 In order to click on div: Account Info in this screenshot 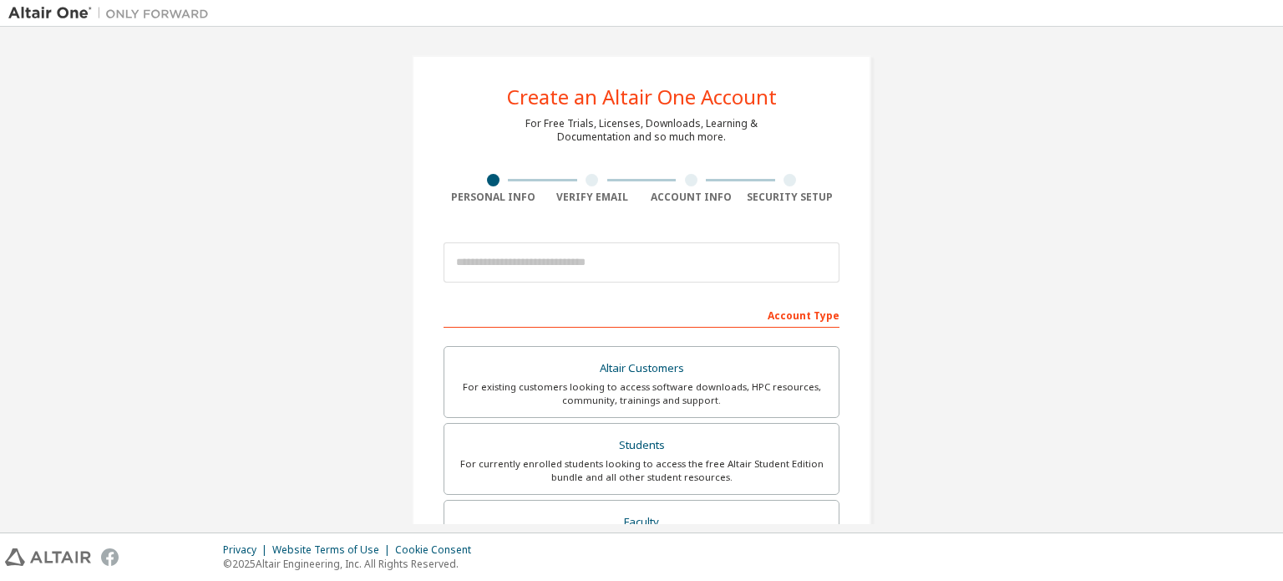, I will do `click(691, 197)`.